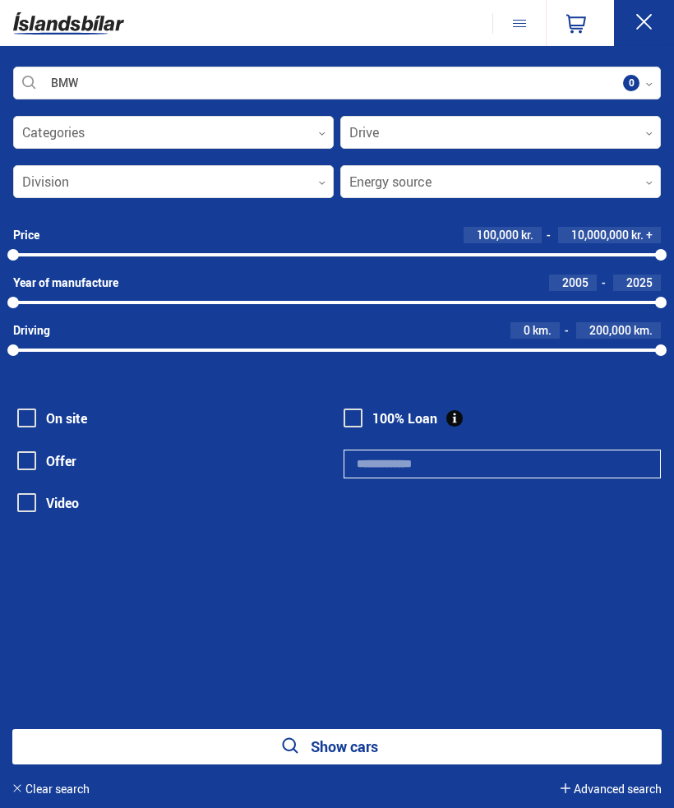 The width and height of the screenshot is (674, 808). What do you see at coordinates (31, 330) in the screenshot?
I see `font: Driving` at bounding box center [31, 330].